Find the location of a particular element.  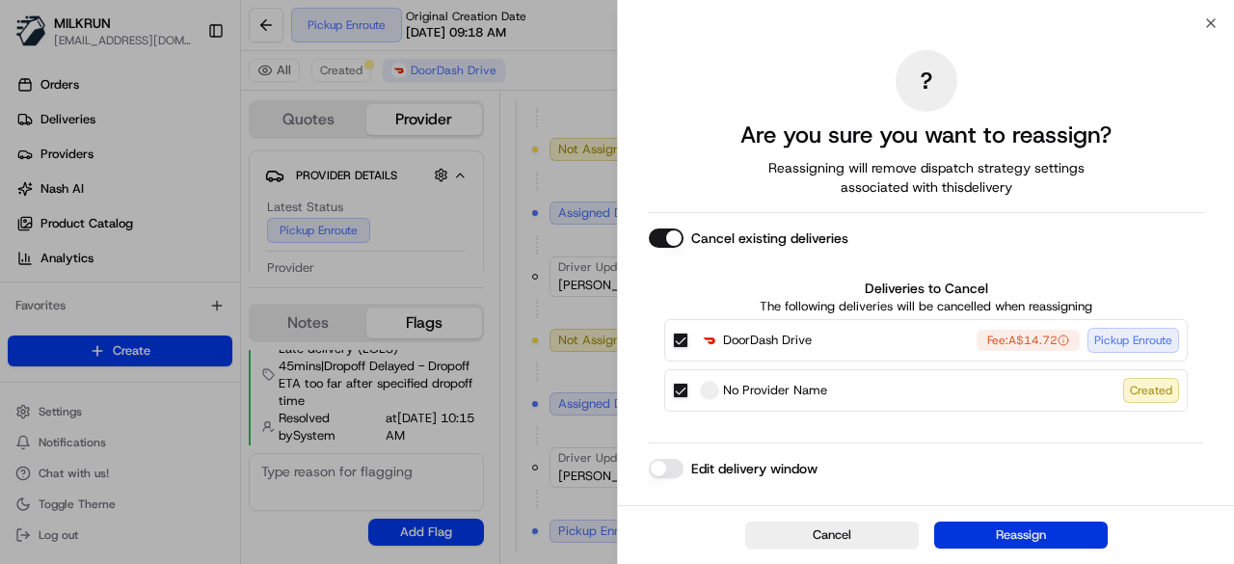

button: DoorDash DriveDoorDash DrivePickup Enroute is located at coordinates (1027, 340).